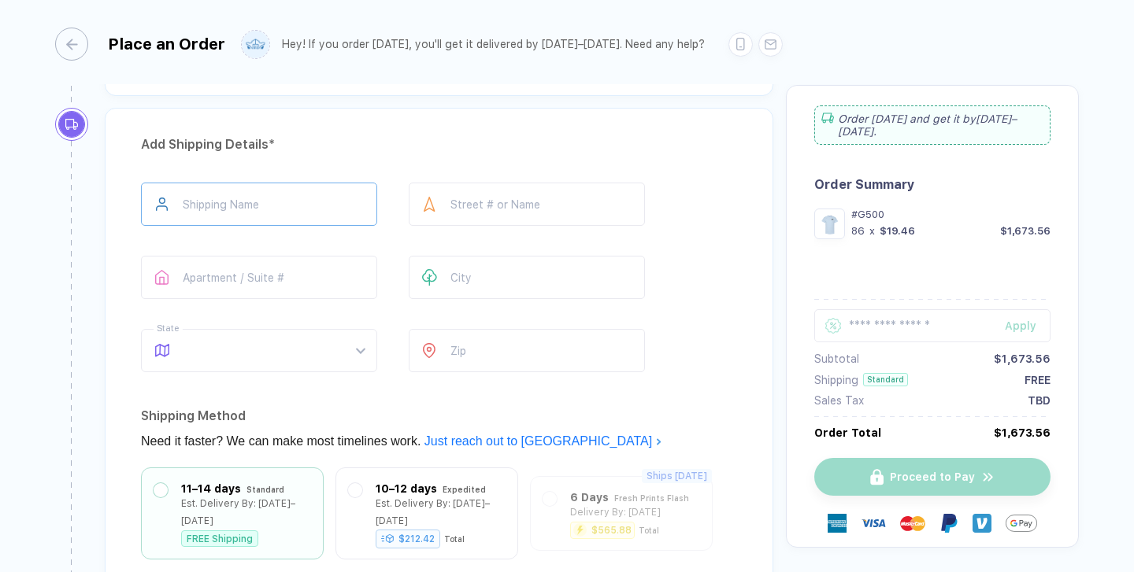  Describe the element at coordinates (464, 490) in the screenshot. I see `div: Expedited` at that location.